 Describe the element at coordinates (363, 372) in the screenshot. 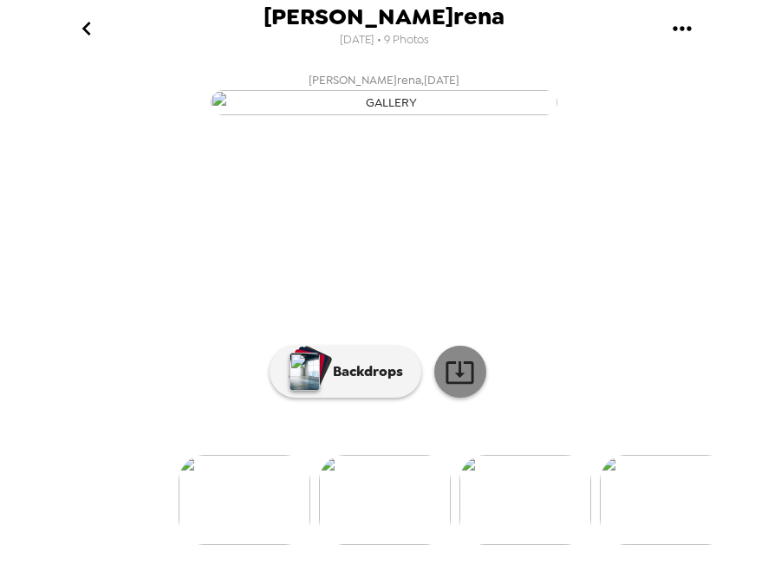

I see `p: Backdrops` at that location.